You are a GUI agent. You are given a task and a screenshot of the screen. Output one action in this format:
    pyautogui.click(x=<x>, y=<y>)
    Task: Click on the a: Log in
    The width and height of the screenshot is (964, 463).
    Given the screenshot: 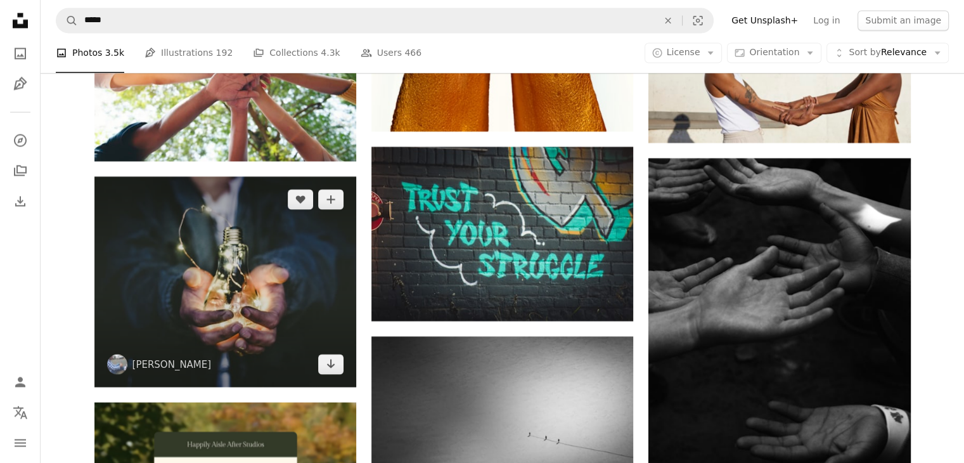 What is the action you would take?
    pyautogui.click(x=827, y=20)
    